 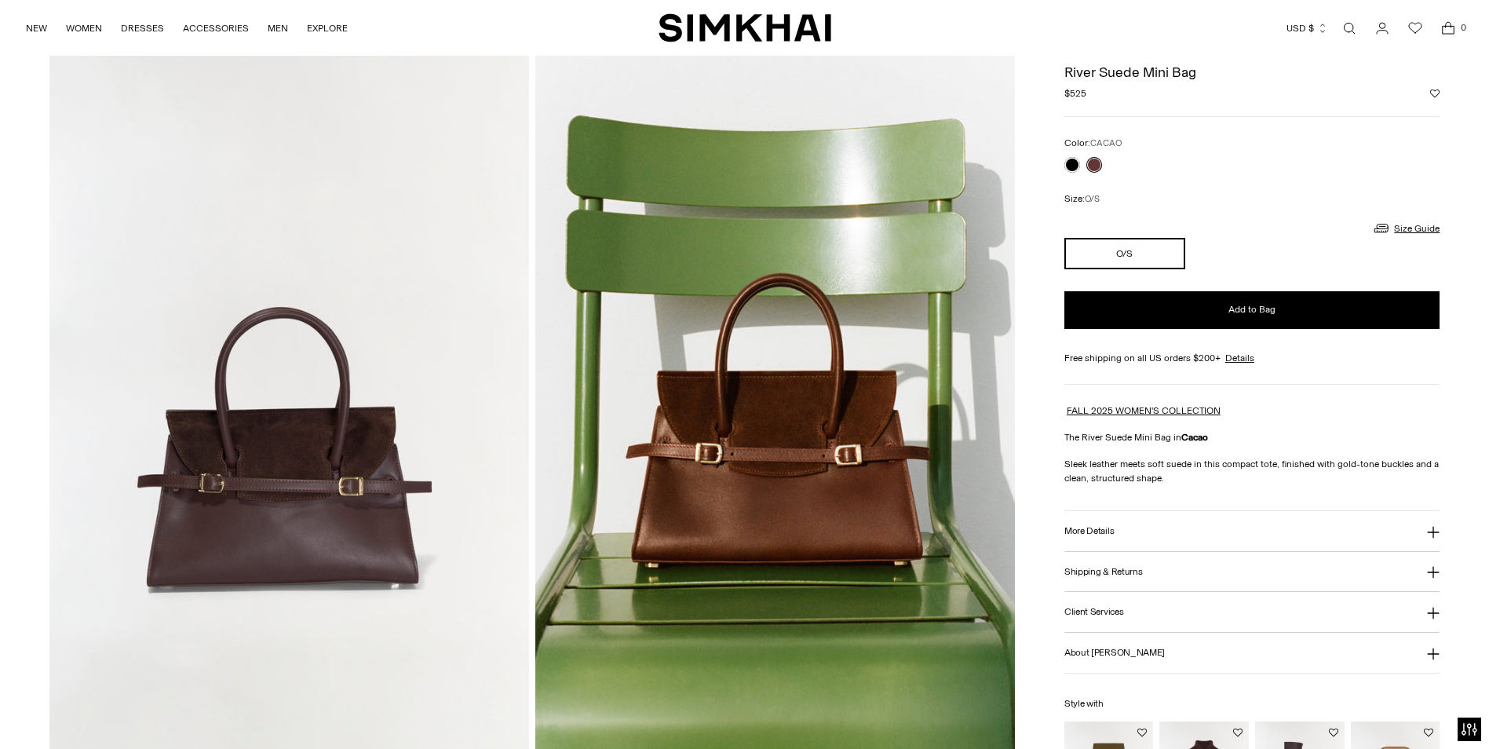 What do you see at coordinates (1382, 28) in the screenshot?
I see `a: Go to the account page` at bounding box center [1382, 28].